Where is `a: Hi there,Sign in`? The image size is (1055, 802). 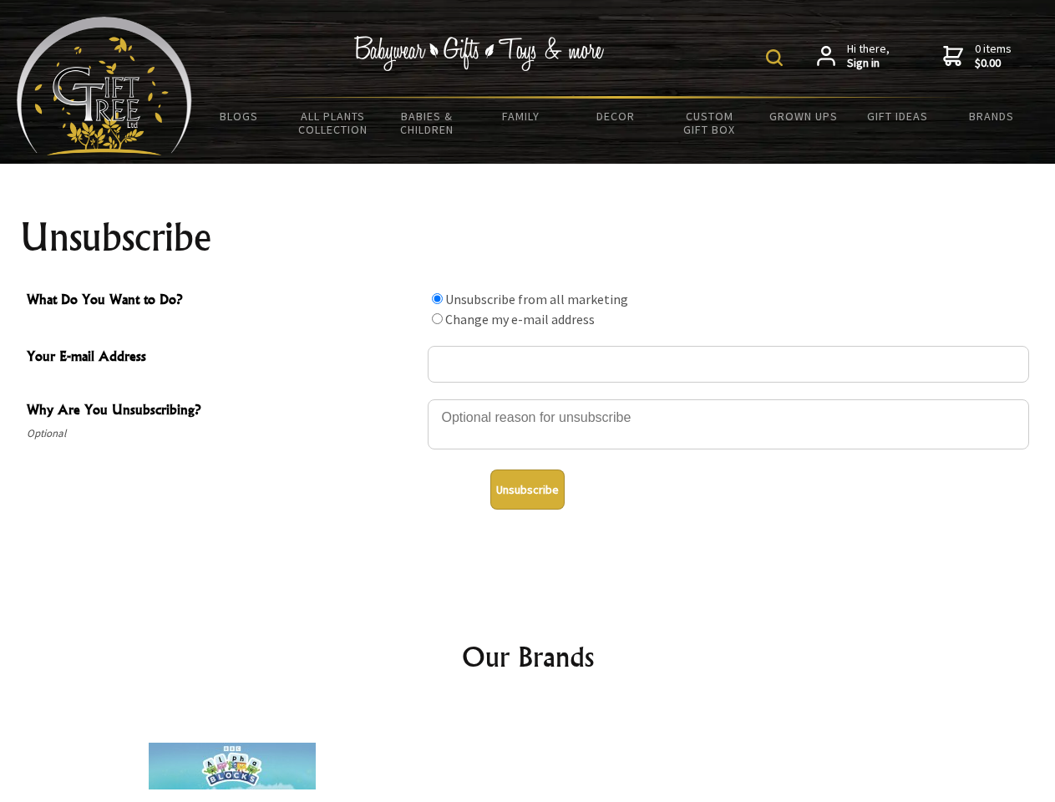 a: Hi there,Sign in is located at coordinates (853, 56).